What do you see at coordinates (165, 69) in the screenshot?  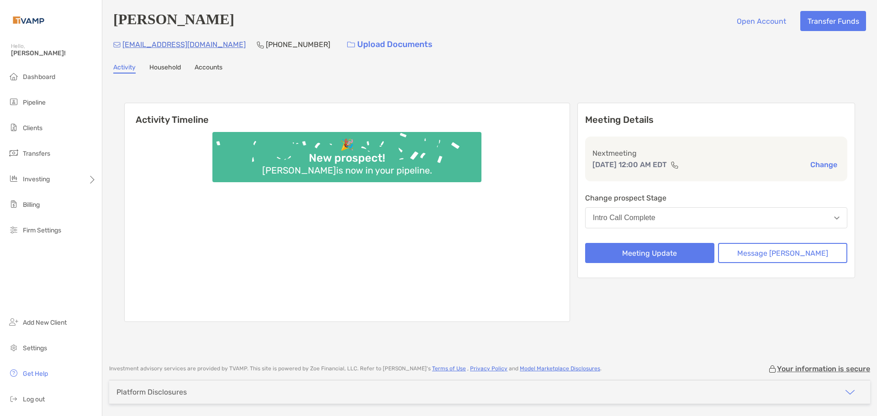 I see `a: Household` at bounding box center [165, 69].